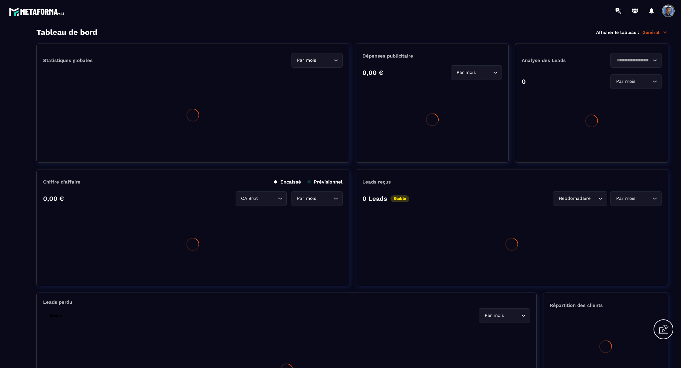 The width and height of the screenshot is (681, 368). I want to click on h3: Tableau de bord, so click(67, 32).